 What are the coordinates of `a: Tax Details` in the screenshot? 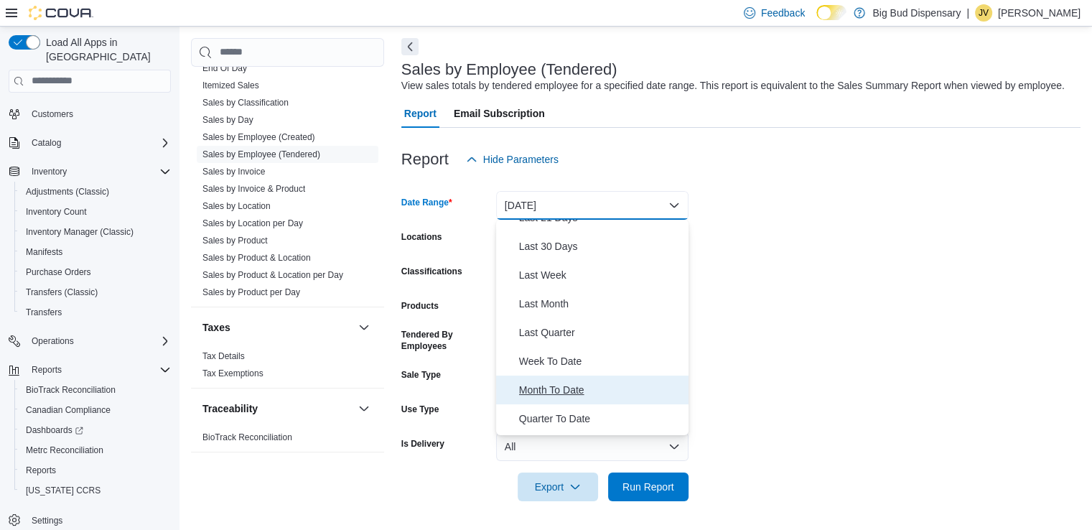 It's located at (223, 356).